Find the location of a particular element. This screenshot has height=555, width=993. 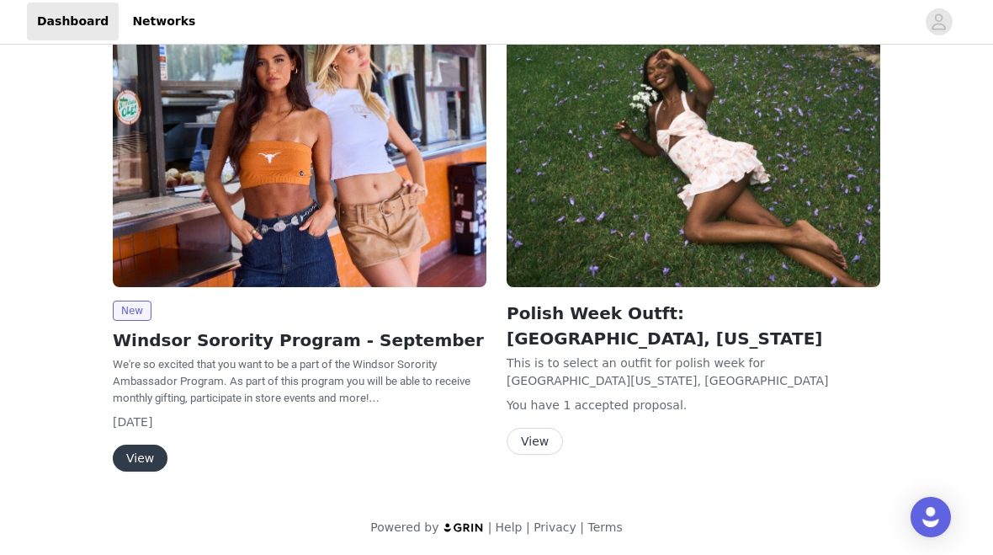

span: Powered by is located at coordinates (404, 528).